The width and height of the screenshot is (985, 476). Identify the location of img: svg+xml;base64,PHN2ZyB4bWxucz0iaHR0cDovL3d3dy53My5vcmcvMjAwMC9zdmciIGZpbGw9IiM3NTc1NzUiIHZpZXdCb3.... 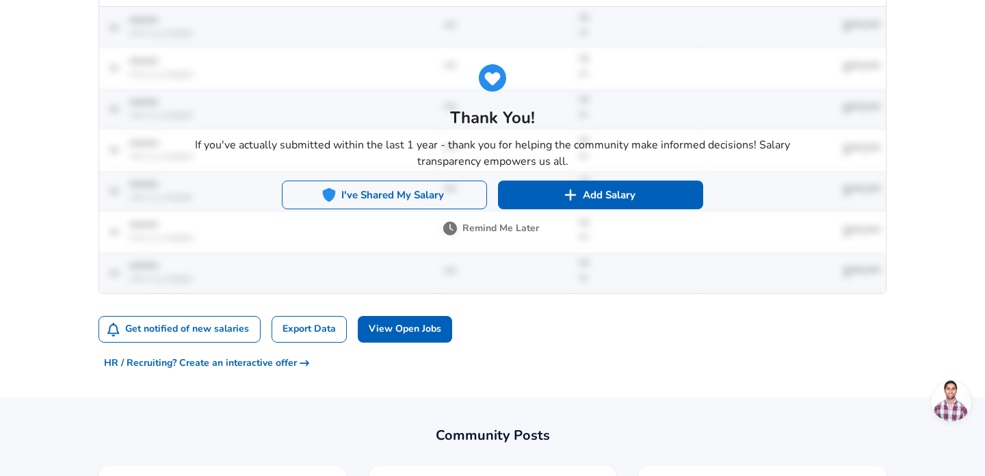
(450, 228).